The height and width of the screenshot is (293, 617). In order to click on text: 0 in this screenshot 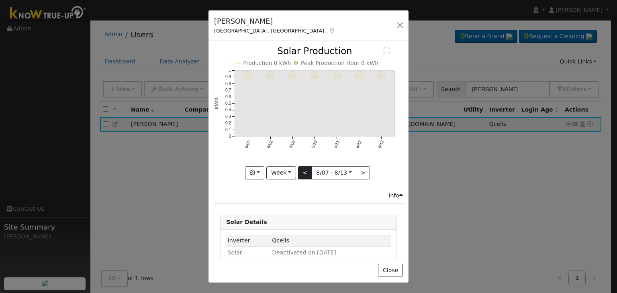, I will do `click(230, 136)`.